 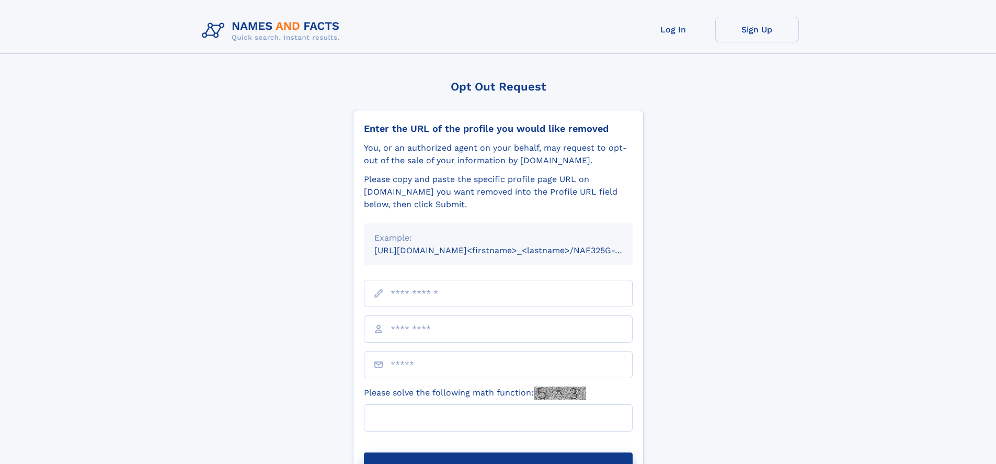 I want to click on a: Log In, so click(x=673, y=29).